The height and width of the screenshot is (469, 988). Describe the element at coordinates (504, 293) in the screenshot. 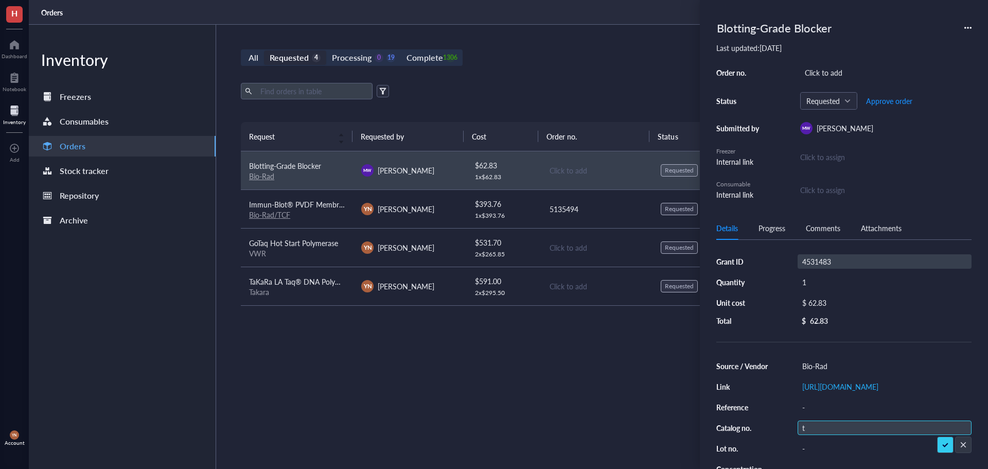

I see `div: 2 x $ 295.50` at that location.